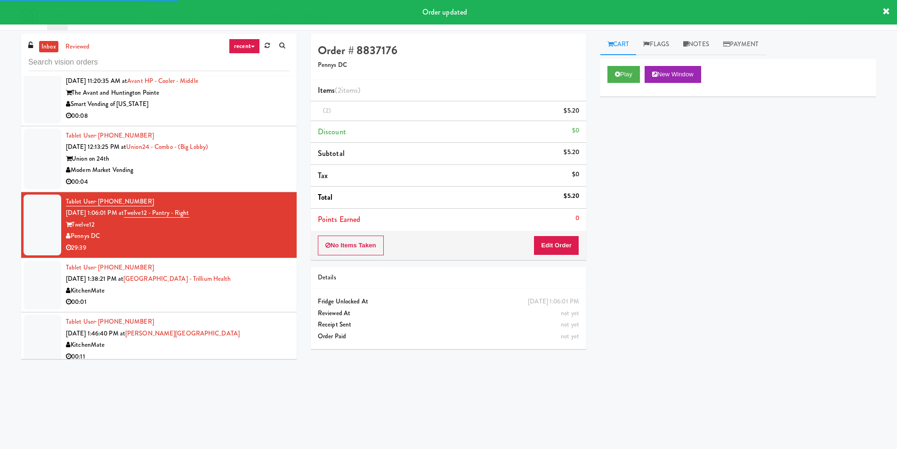 The image size is (897, 449). I want to click on a: Twelve12 - Pantry - Right, so click(156, 213).